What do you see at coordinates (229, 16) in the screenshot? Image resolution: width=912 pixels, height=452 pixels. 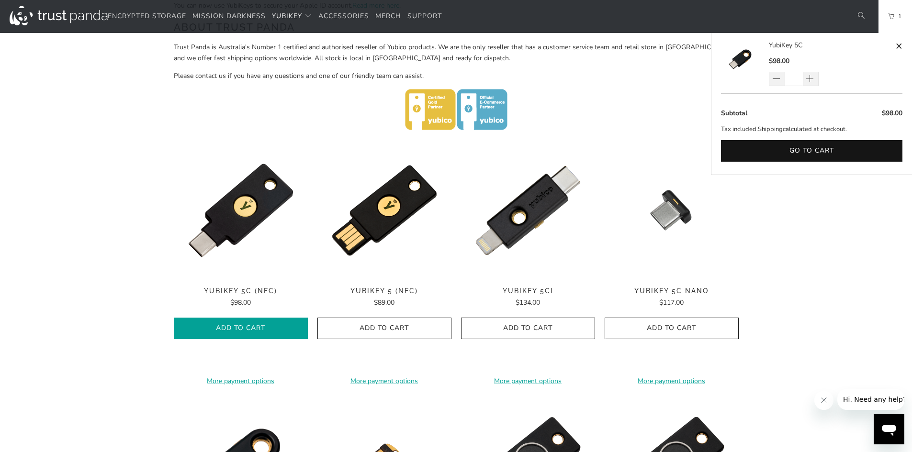 I see `a: Mission Darkness` at bounding box center [229, 16].